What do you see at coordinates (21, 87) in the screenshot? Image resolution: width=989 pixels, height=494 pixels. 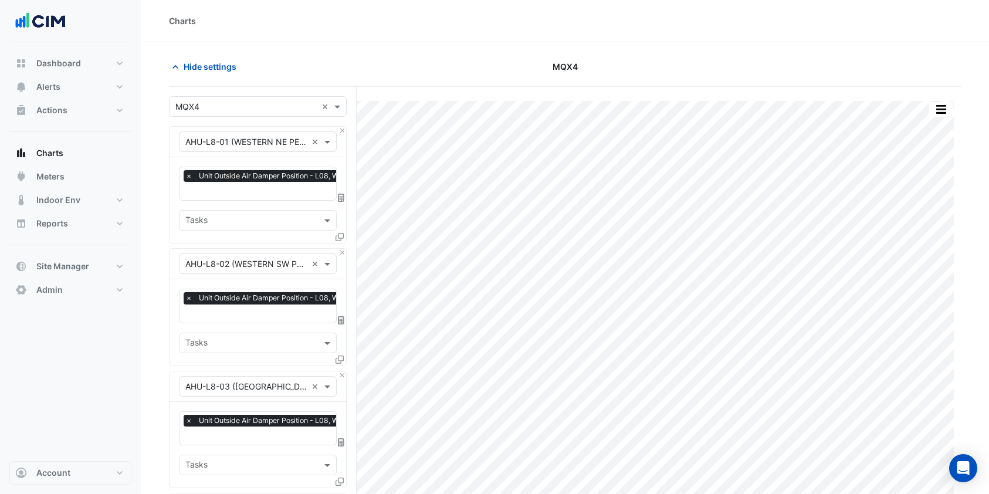 I see `app-icon: Alerts` at bounding box center [21, 87].